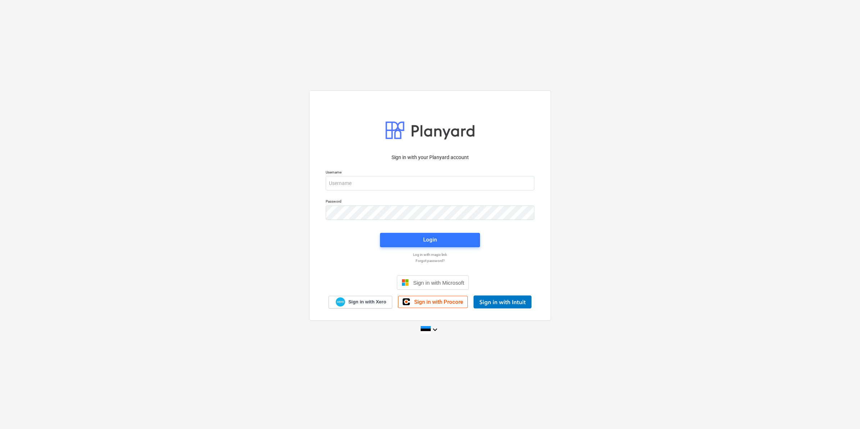  What do you see at coordinates (360, 302) in the screenshot?
I see `a: Sign in with Xero` at bounding box center [360, 302].